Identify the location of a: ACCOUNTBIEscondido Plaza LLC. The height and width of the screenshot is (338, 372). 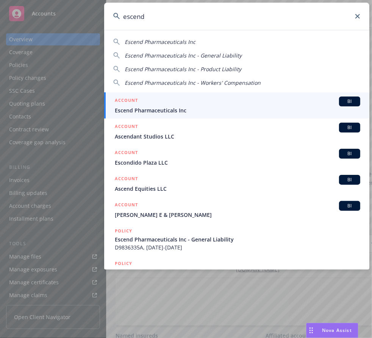
(237, 158).